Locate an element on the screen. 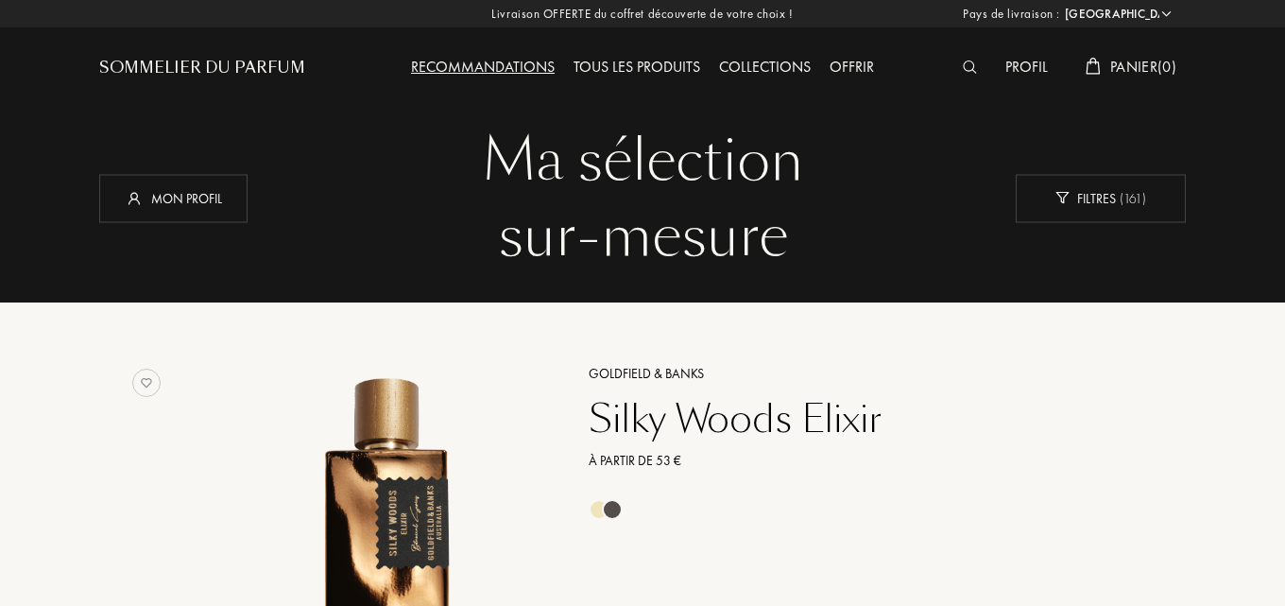 The image size is (1285, 606). div: Silky Woods Elixir is located at coordinates (849, 419).